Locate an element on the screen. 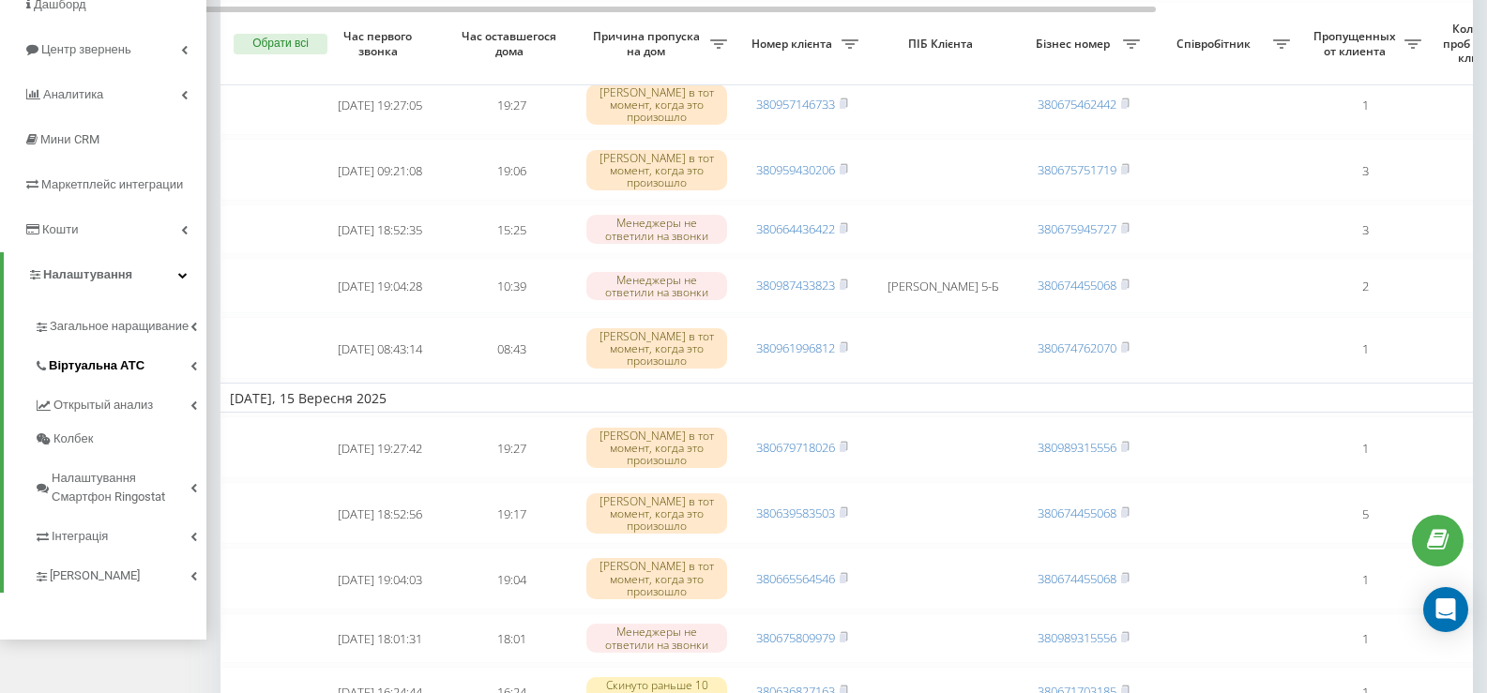  font: Налаштування Смартфон Ringostat is located at coordinates (108, 487).